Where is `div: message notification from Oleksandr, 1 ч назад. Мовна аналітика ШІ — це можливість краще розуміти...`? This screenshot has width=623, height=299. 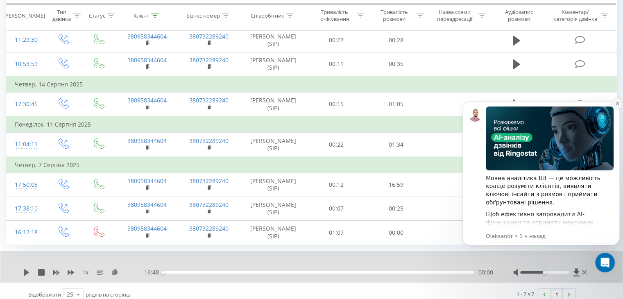 div: message notification from Oleksandr, 1 ч назад. Мовна аналітика ШІ — це можливість краще розуміти... is located at coordinates (82, 84).